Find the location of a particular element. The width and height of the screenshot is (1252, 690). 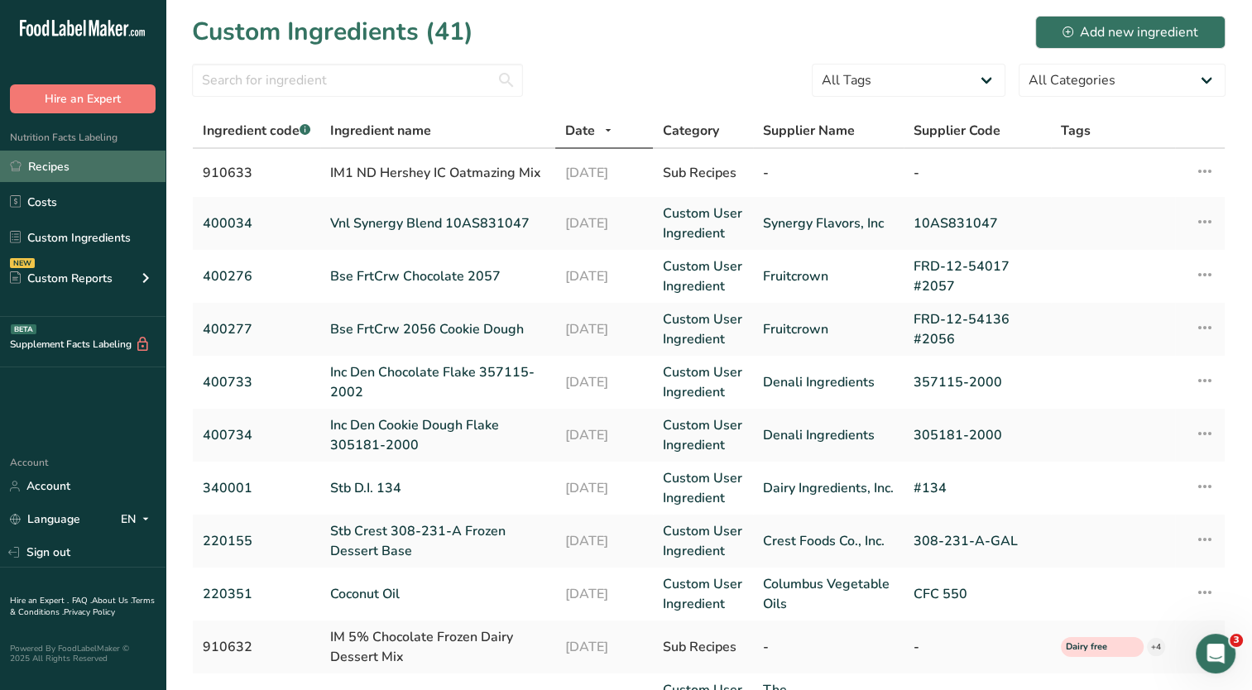

a: FRD-12-54017 #2057 is located at coordinates (977, 276).